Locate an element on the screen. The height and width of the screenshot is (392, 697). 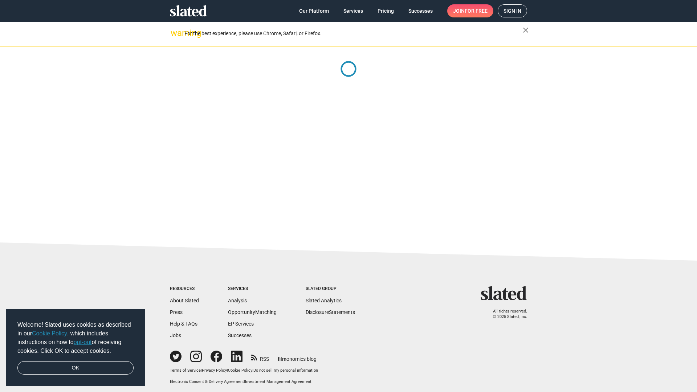
span: Sign in is located at coordinates (513, 11).